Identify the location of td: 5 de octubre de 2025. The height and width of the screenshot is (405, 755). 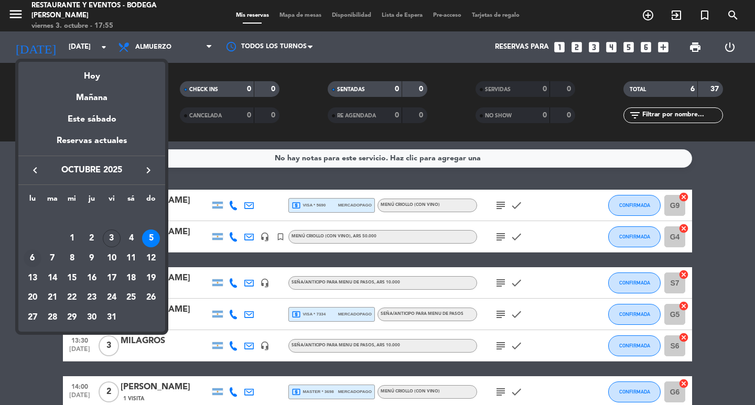
(151, 239).